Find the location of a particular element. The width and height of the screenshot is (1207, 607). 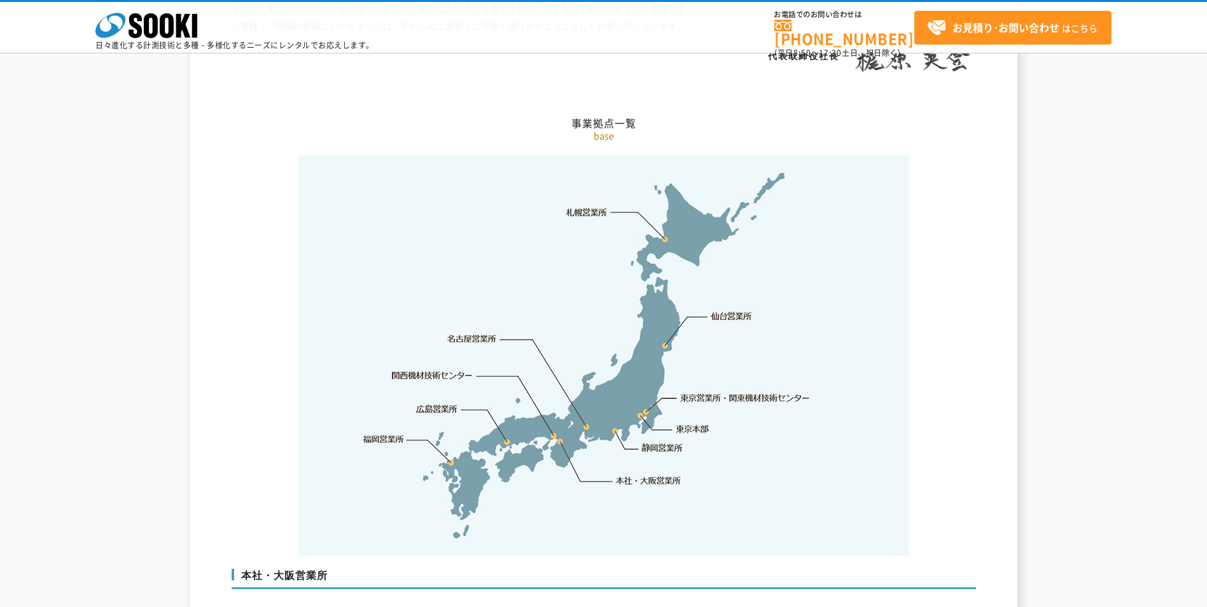

a: 広島営業所 is located at coordinates (437, 409).